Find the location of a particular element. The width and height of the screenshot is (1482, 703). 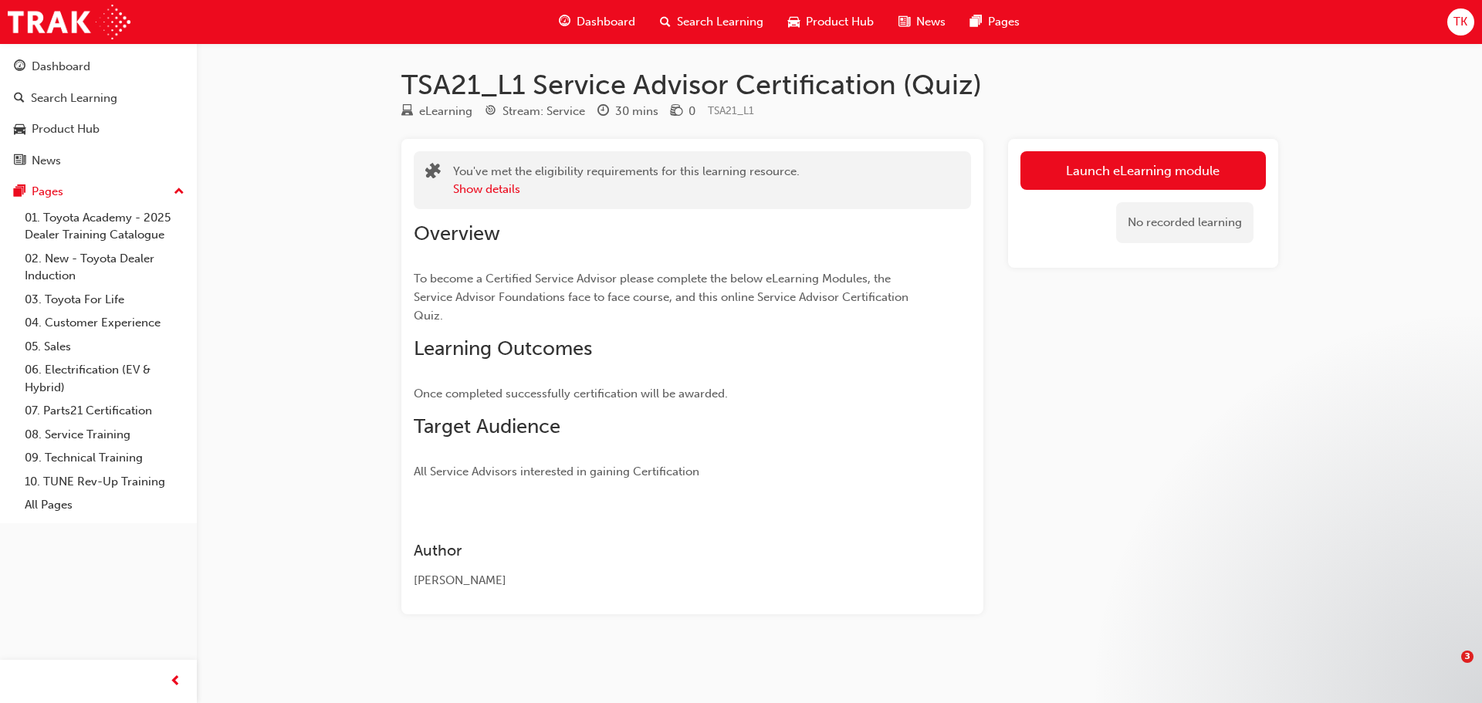

a: 08. Service Training is located at coordinates (104, 435).